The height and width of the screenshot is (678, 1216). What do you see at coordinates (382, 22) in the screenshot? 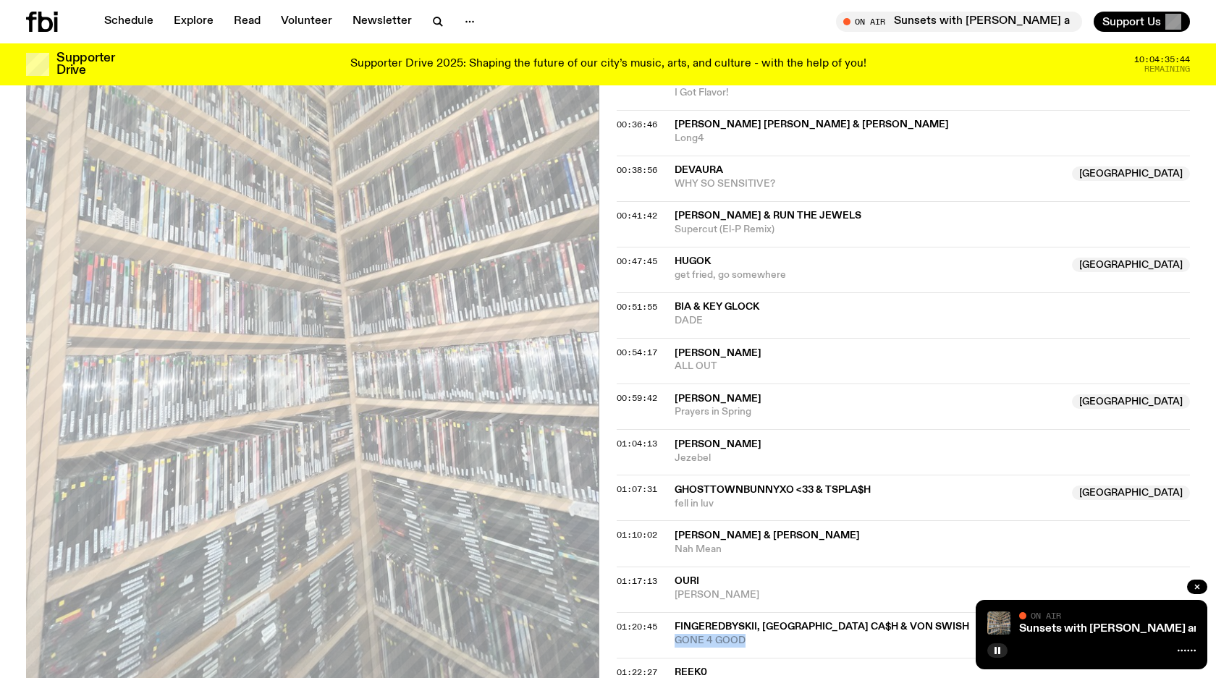
I see `a: Newsletter` at bounding box center [382, 22].